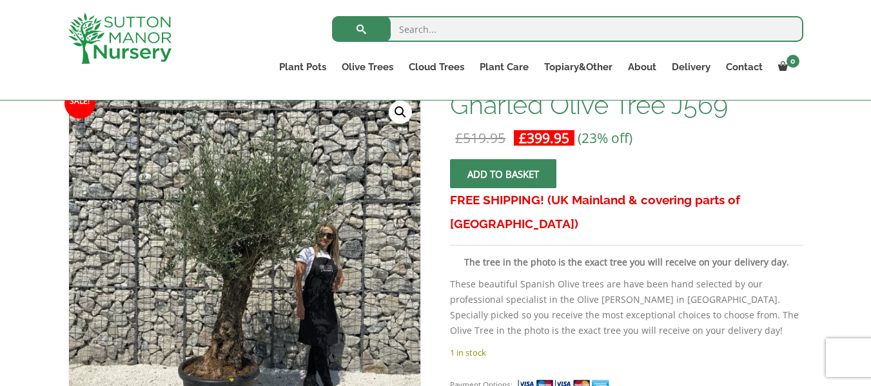  Describe the element at coordinates (400, 112) in the screenshot. I see `a: View full-screen image gallery` at that location.